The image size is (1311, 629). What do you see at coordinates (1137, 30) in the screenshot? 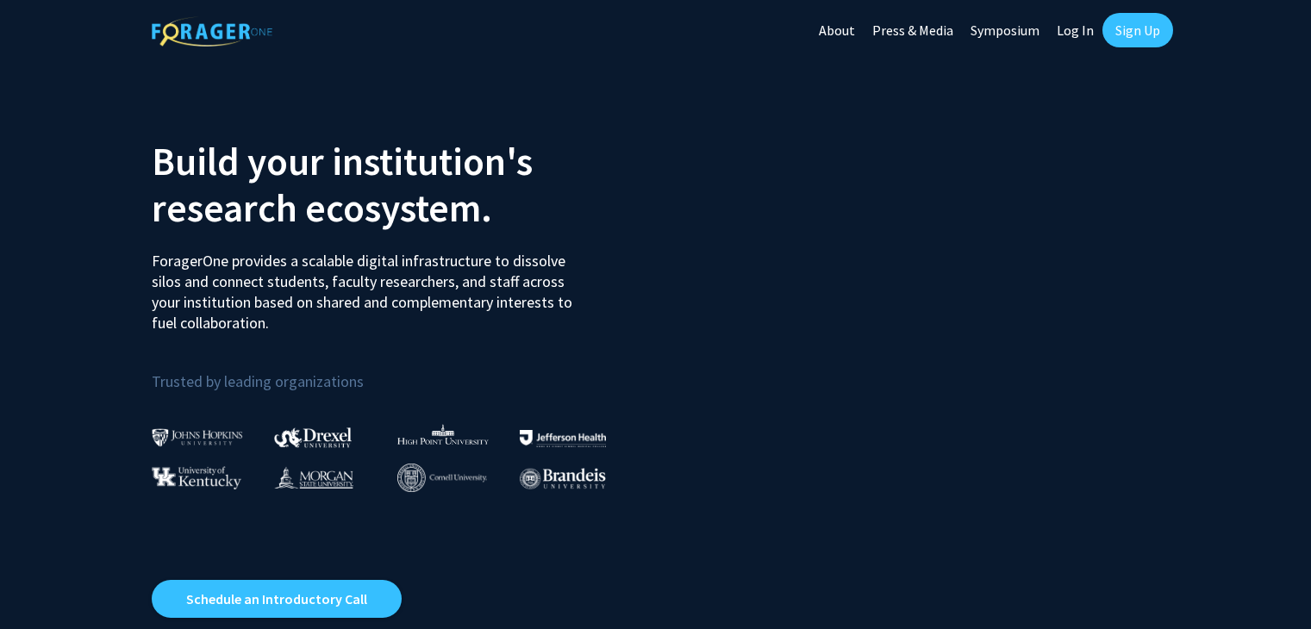
I see `a: Sign Up` at bounding box center [1137, 30].